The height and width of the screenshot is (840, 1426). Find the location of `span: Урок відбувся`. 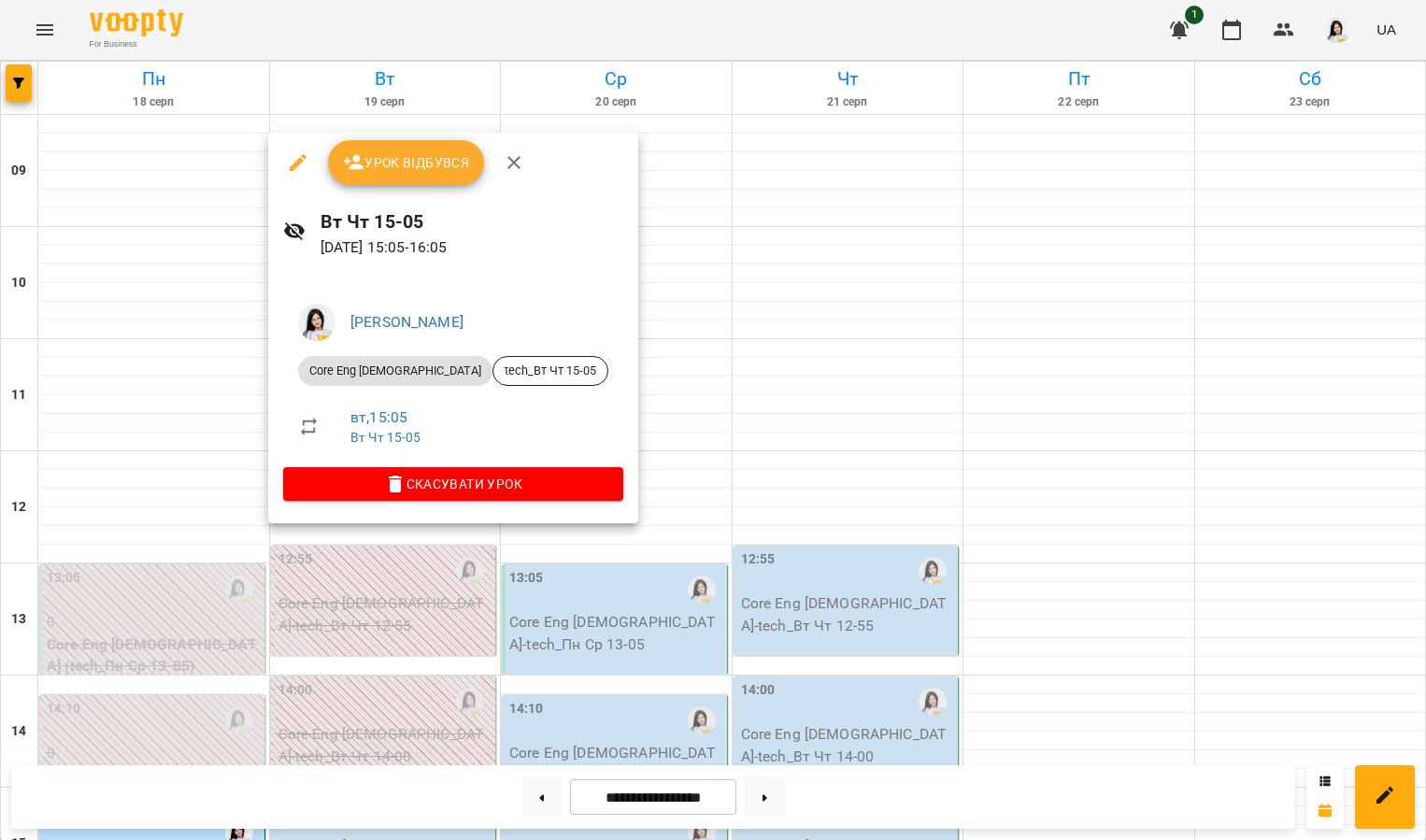

span: Урок відбувся is located at coordinates (407, 163).